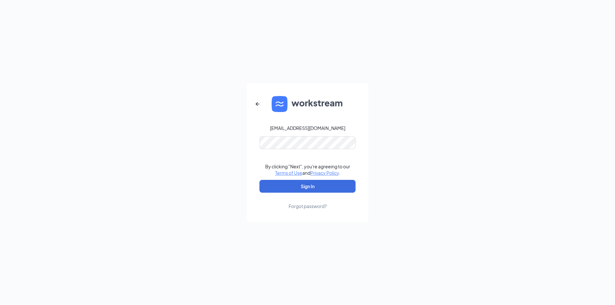 The image size is (615, 305). What do you see at coordinates (258, 104) in the screenshot?
I see `button: ArrowLeftNew` at bounding box center [258, 104].